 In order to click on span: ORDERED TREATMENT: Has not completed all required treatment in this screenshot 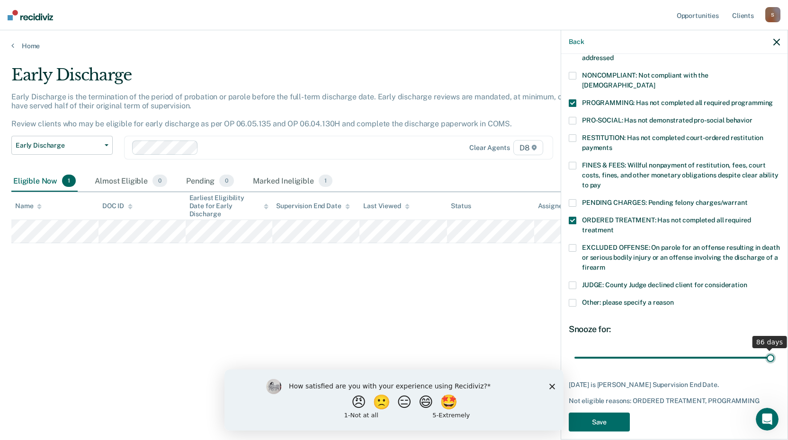, I will do `click(666, 225)`.